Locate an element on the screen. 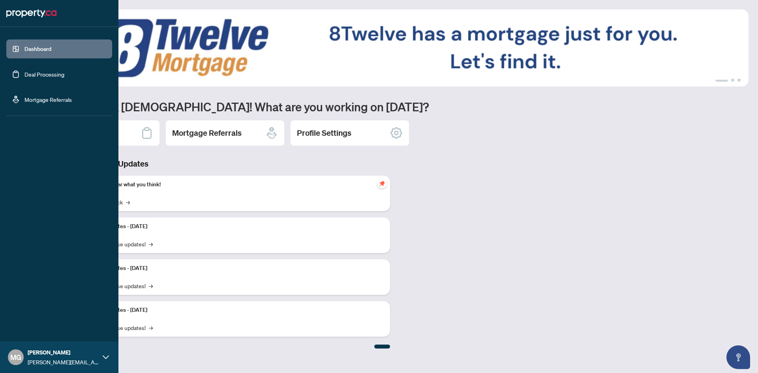 Image resolution: width=758 pixels, height=373 pixels. h2: Mortgage Referrals is located at coordinates (207, 133).